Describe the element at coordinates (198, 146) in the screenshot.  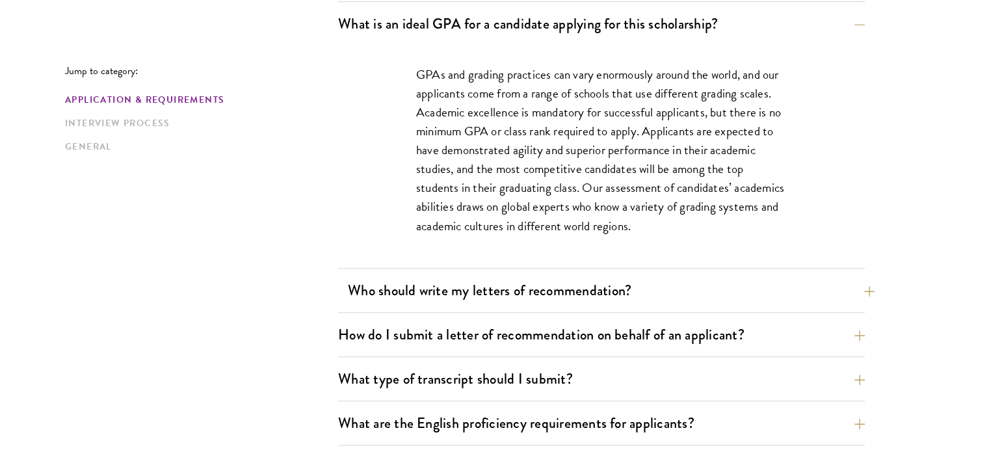
I see `a: General` at that location.